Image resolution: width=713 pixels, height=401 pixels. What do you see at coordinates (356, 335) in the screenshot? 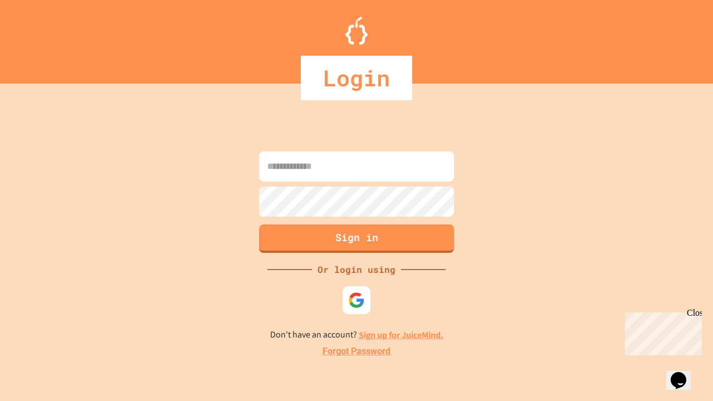
I see `p: Don't have an account?` at bounding box center [356, 335].